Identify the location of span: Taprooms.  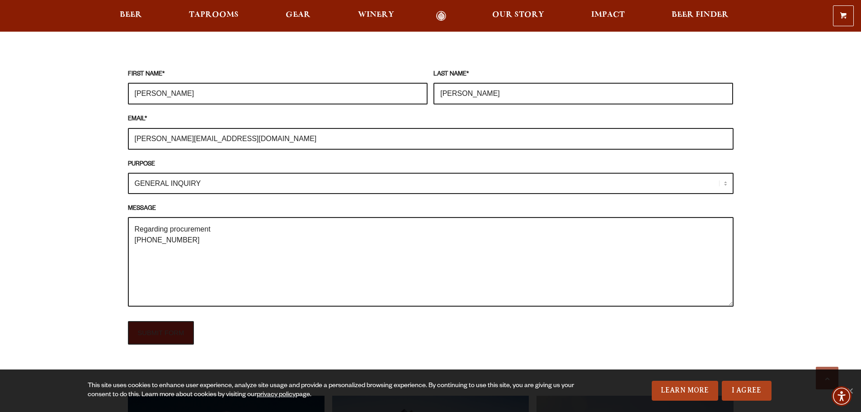
(214, 15).